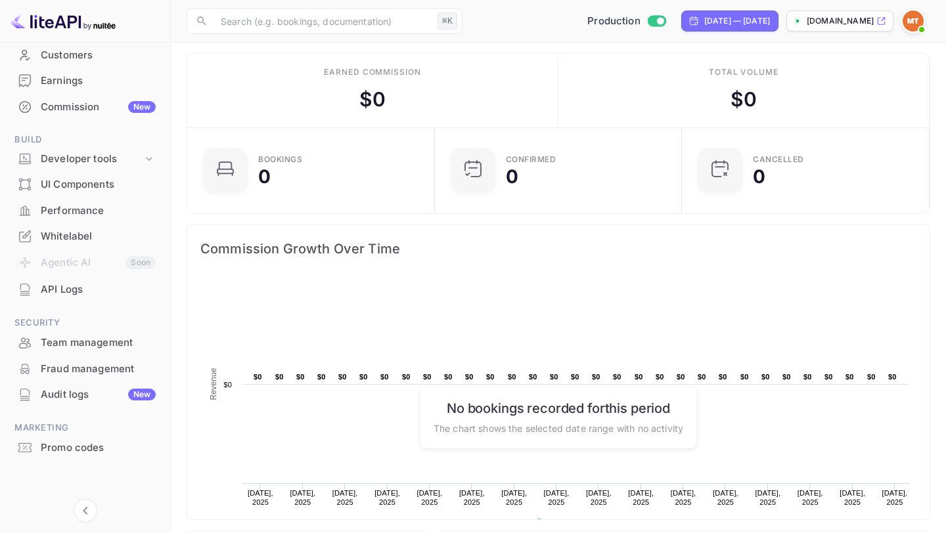 The image size is (946, 533). Describe the element at coordinates (85, 236) in the screenshot. I see `a: Whitelabel` at that location.